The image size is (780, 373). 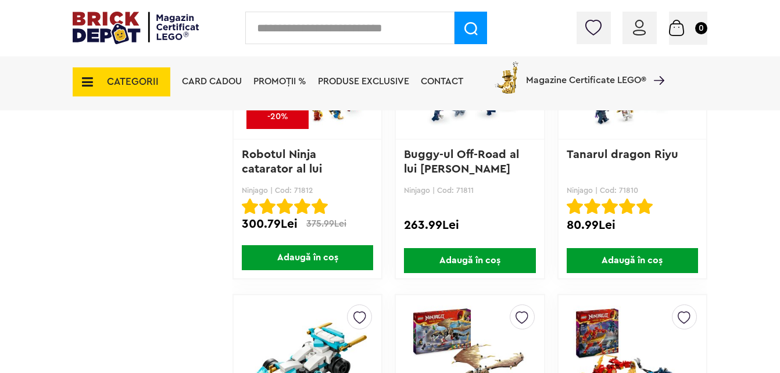 I want to click on div: -20%, so click(x=277, y=116).